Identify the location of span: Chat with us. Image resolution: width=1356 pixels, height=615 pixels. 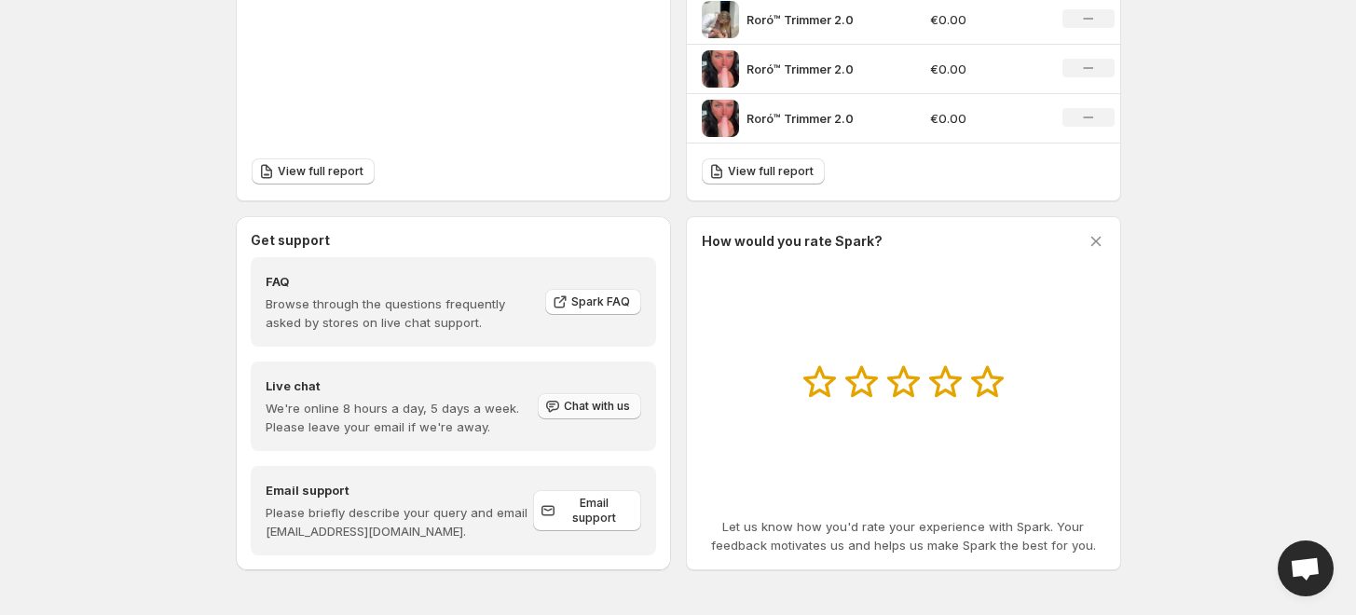
(597, 406).